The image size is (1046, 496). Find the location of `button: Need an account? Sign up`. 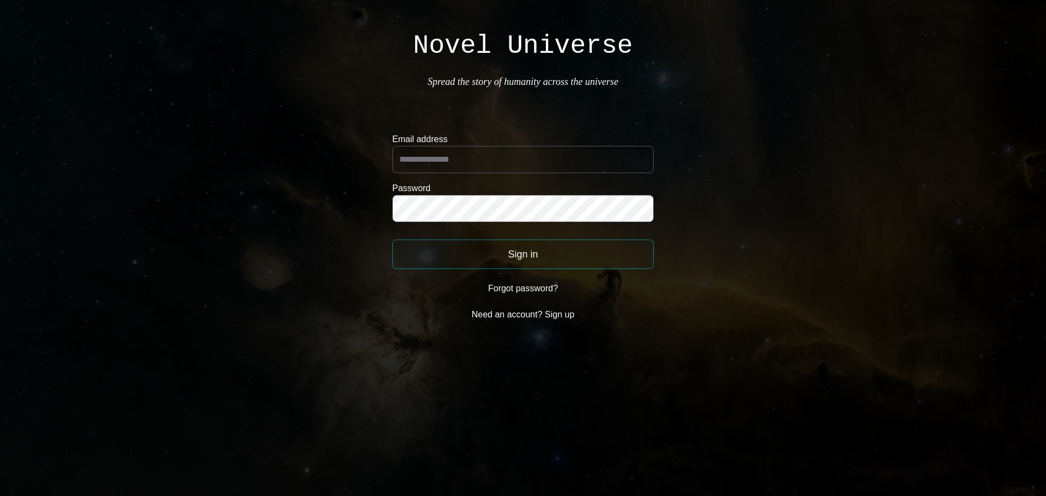

button: Need an account? Sign up is located at coordinates (523, 315).